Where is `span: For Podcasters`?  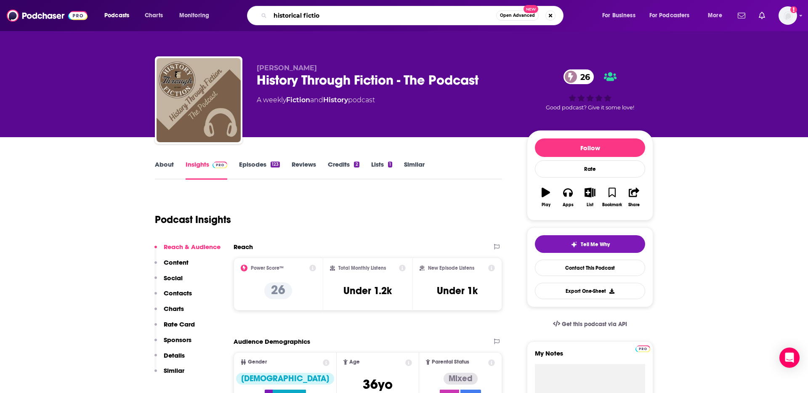 span: For Podcasters is located at coordinates (669, 16).